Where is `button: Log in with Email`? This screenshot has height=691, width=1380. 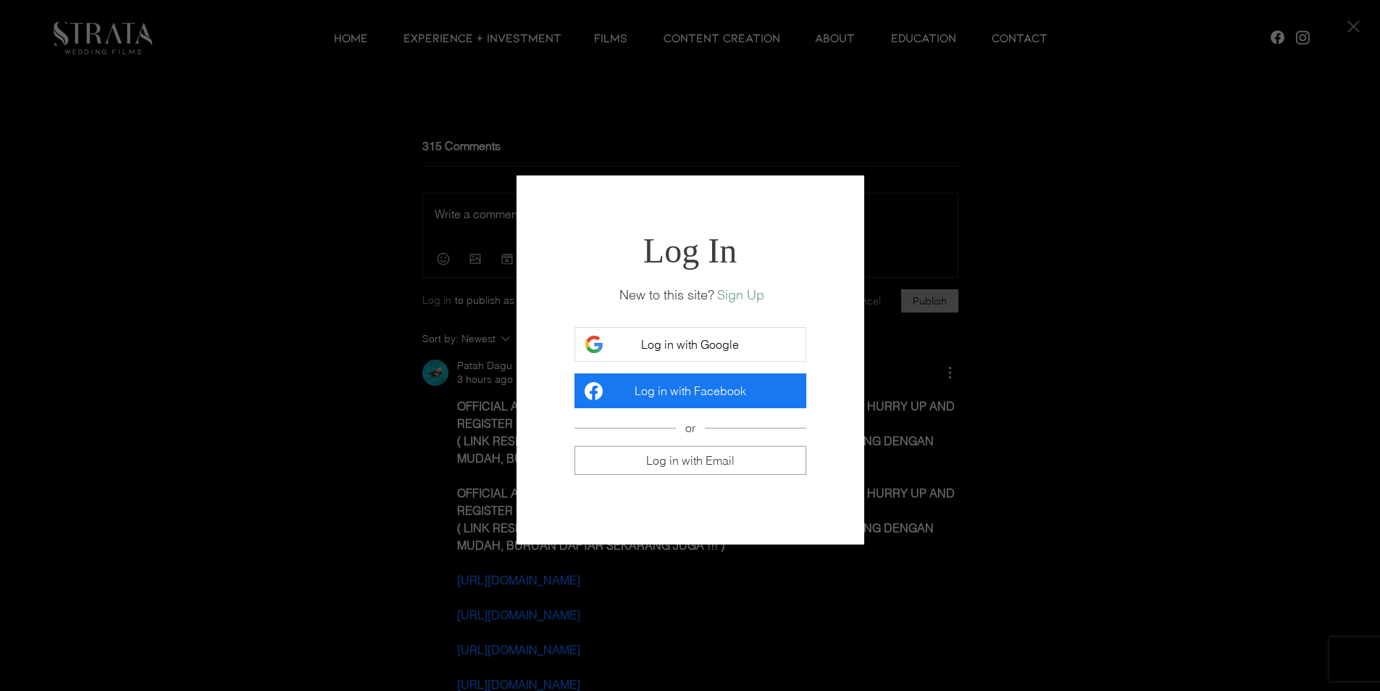
button: Log in with Email is located at coordinates (691, 460).